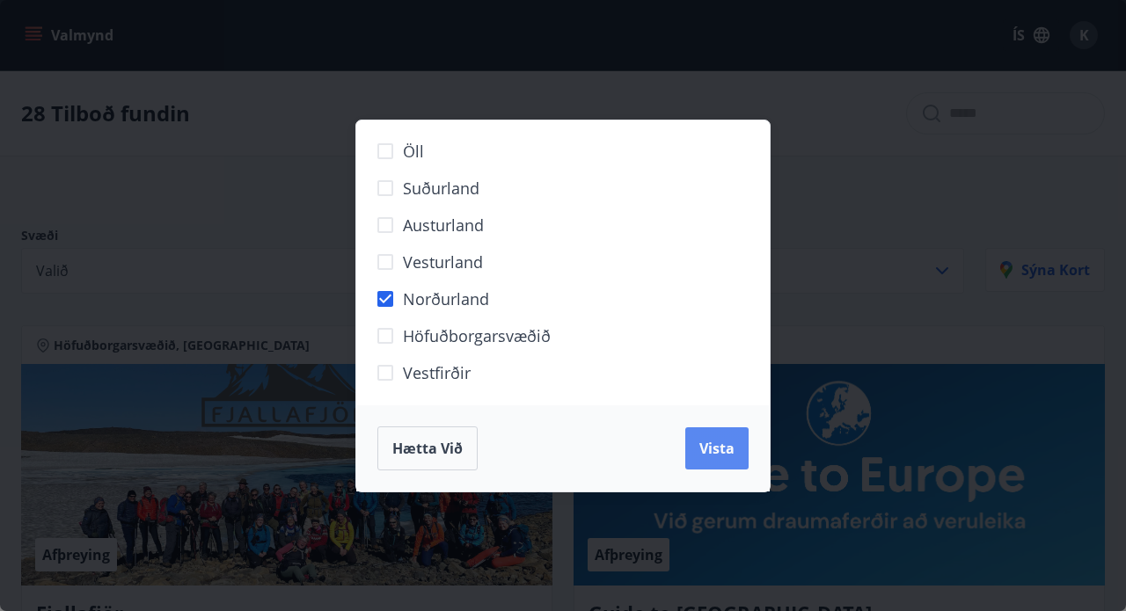 The width and height of the screenshot is (1126, 611). Describe the element at coordinates (427, 448) in the screenshot. I see `button: Hætta við` at that location.